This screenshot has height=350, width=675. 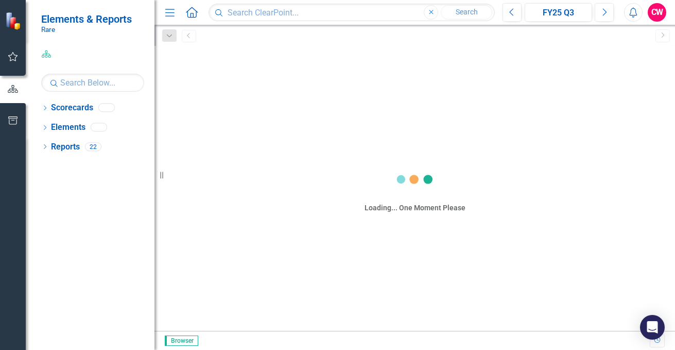 What do you see at coordinates (559, 12) in the screenshot?
I see `button: FY25 Q3` at bounding box center [559, 12].